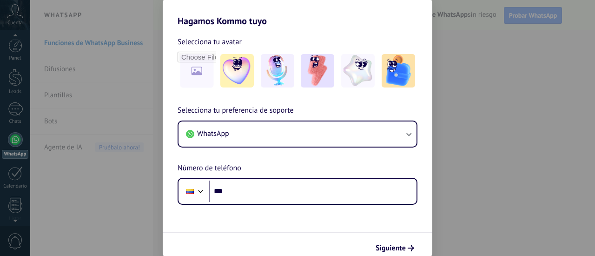 The image size is (595, 256). What do you see at coordinates (394, 248) in the screenshot?
I see `button: Siguiente` at bounding box center [394, 248].